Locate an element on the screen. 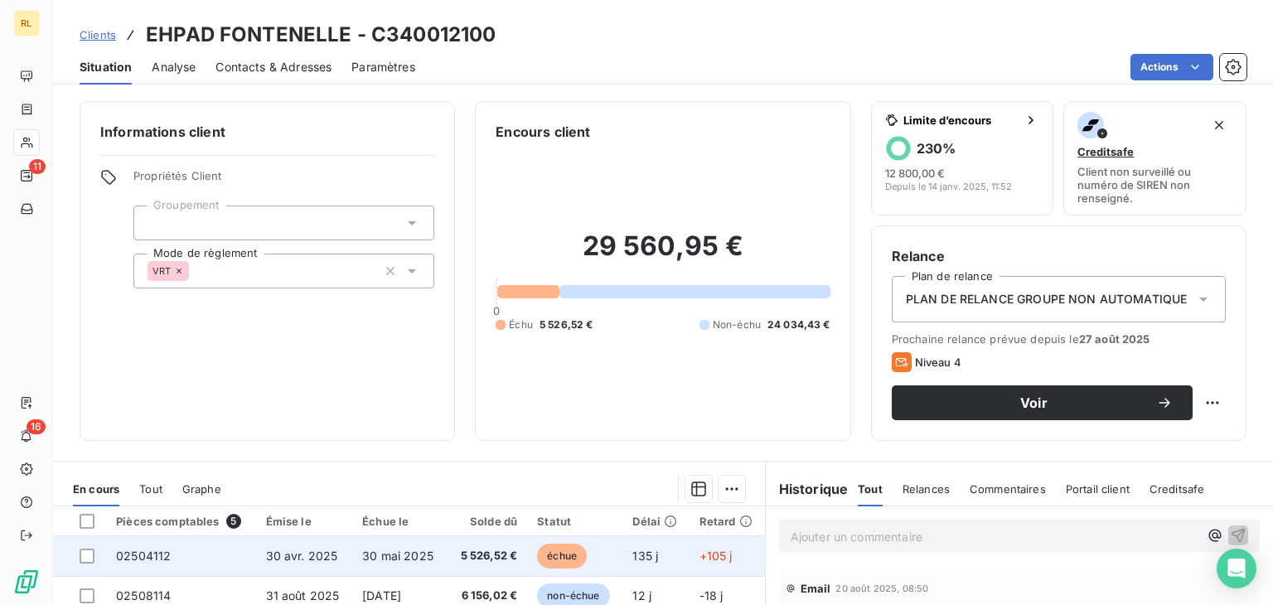  a: Clients is located at coordinates (98, 35).